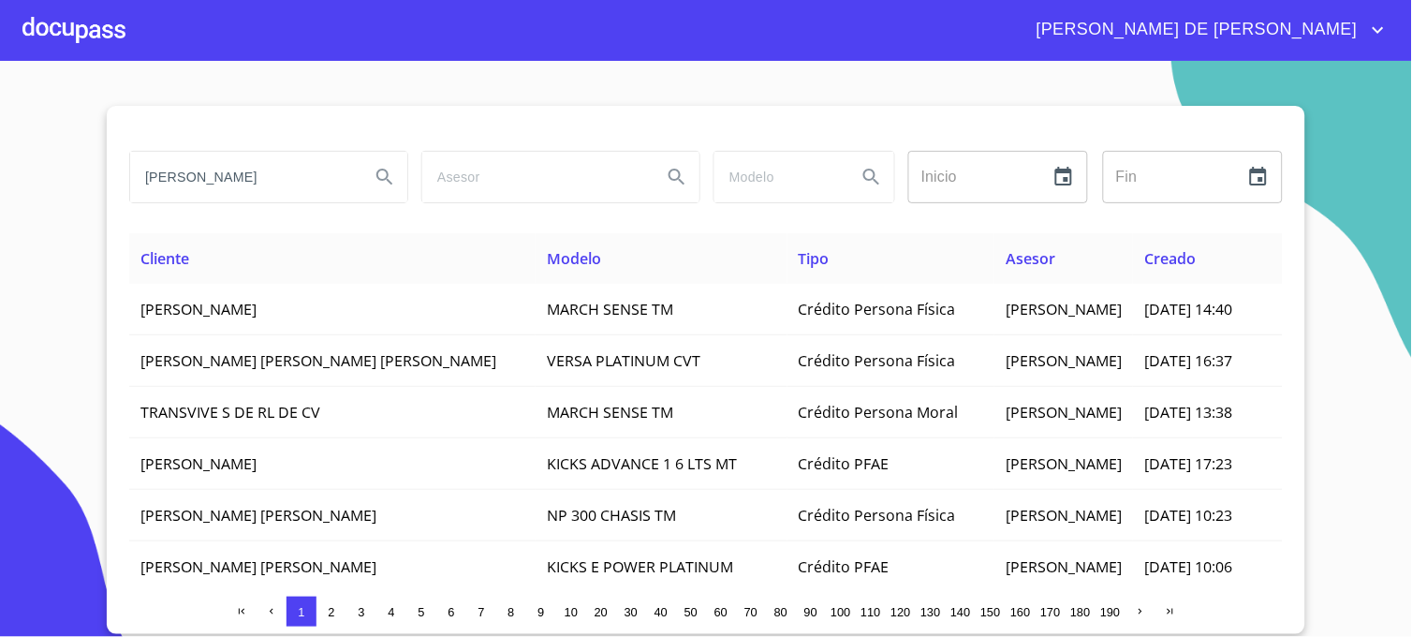 The height and width of the screenshot is (637, 1412). I want to click on span: 180, so click(1080, 611).